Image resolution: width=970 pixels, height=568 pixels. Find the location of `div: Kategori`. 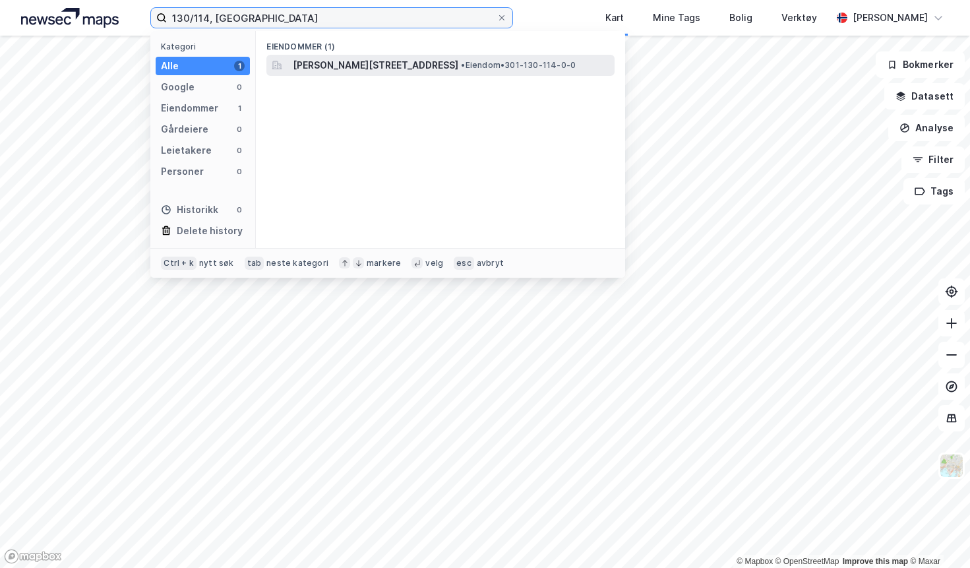

div: Kategori is located at coordinates (205, 46).